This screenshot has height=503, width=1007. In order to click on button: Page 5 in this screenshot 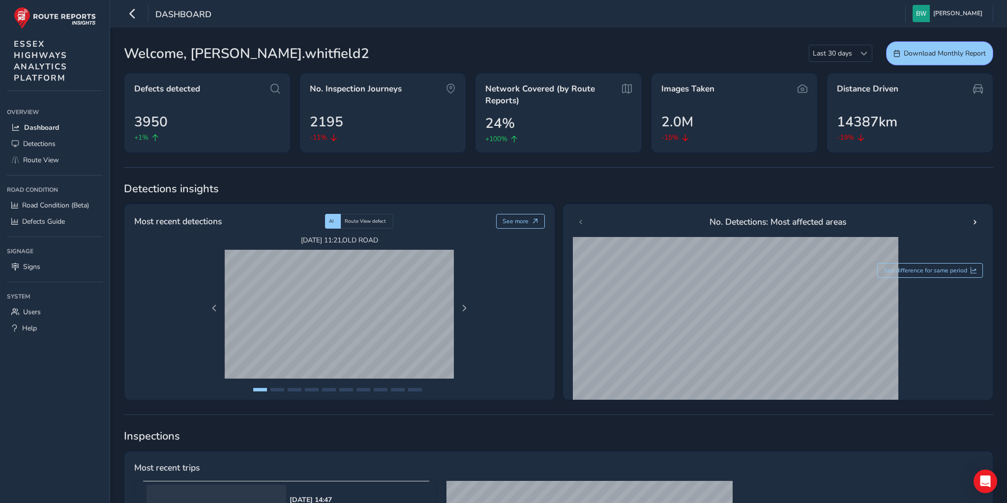, I will do `click(329, 390)`.